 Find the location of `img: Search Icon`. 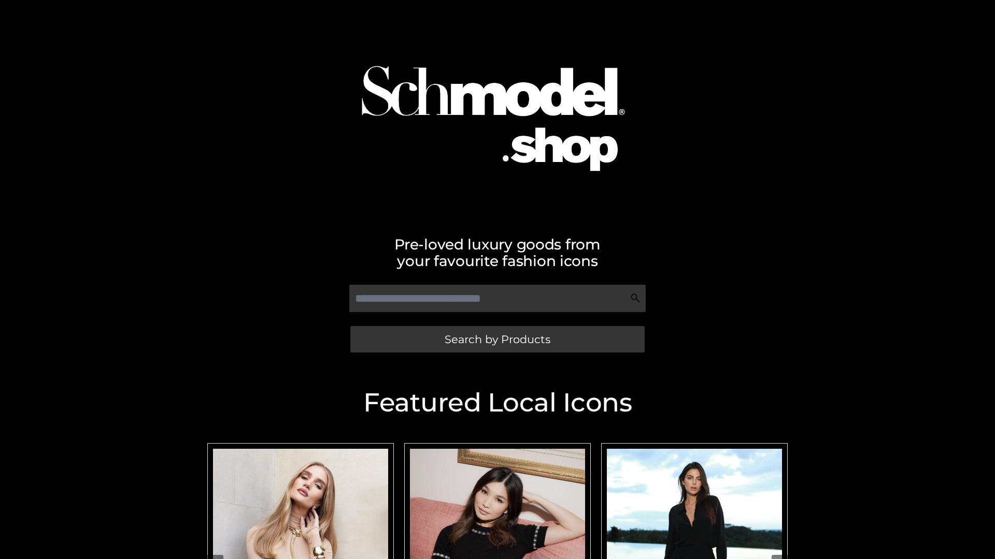

img: Search Icon is located at coordinates (635, 298).